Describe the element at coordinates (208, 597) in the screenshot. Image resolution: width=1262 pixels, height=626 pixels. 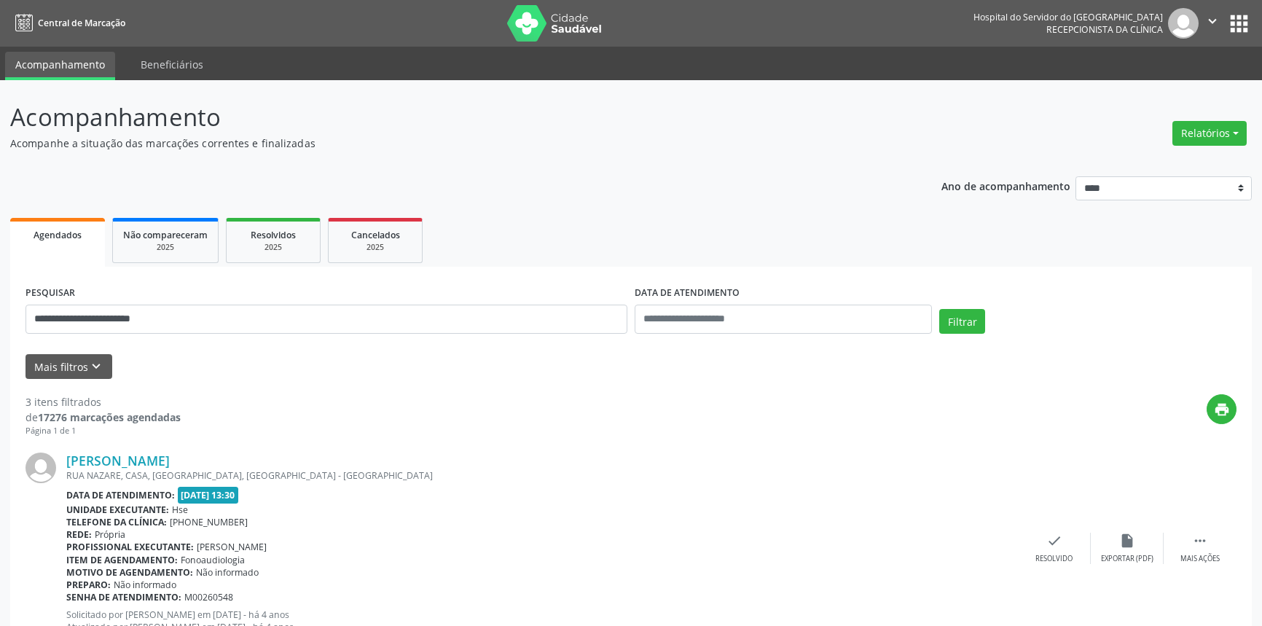
I see `span: M00260548` at that location.